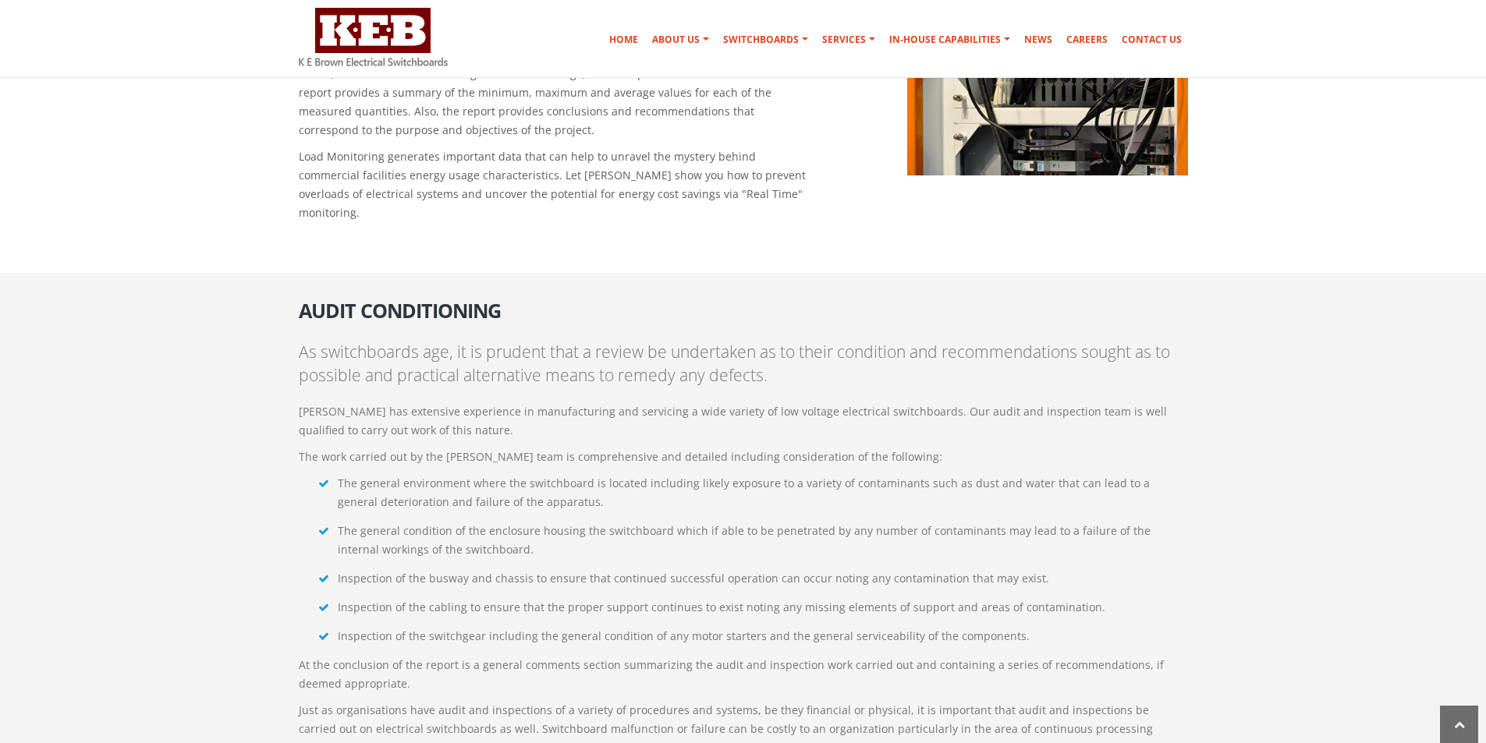  Describe the element at coordinates (1151, 40) in the screenshot. I see `a: Contact Us` at that location.